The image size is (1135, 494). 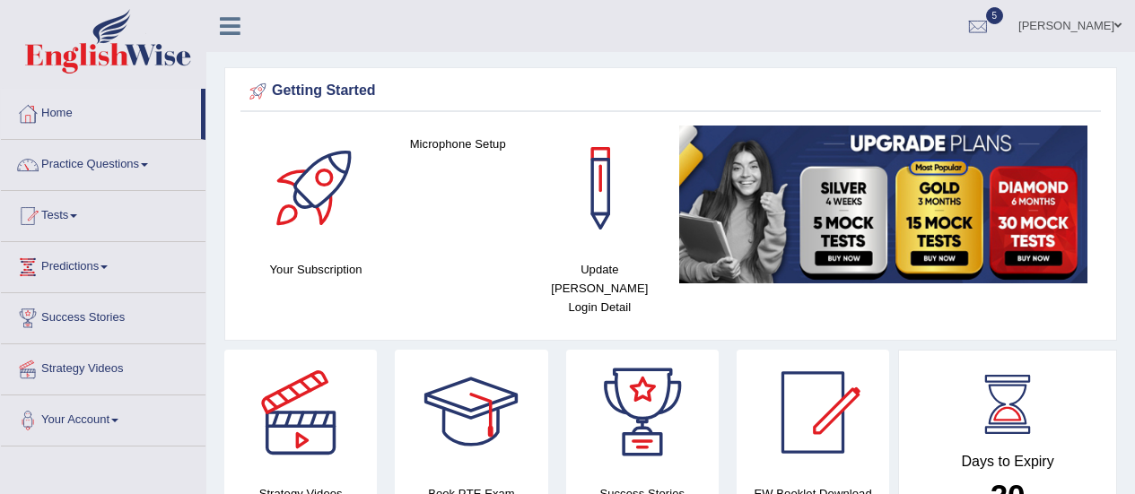 I want to click on a: Tests, so click(x=103, y=213).